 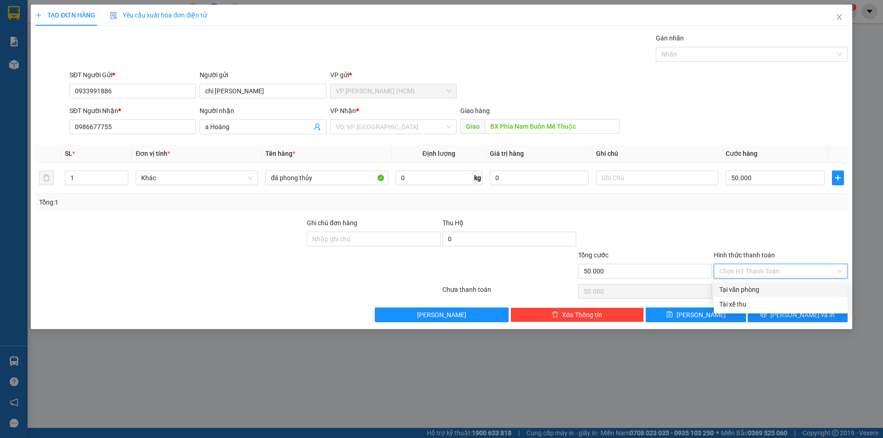 What do you see at coordinates (263, 111) in the screenshot?
I see `div: Người nhận` at bounding box center [263, 111].